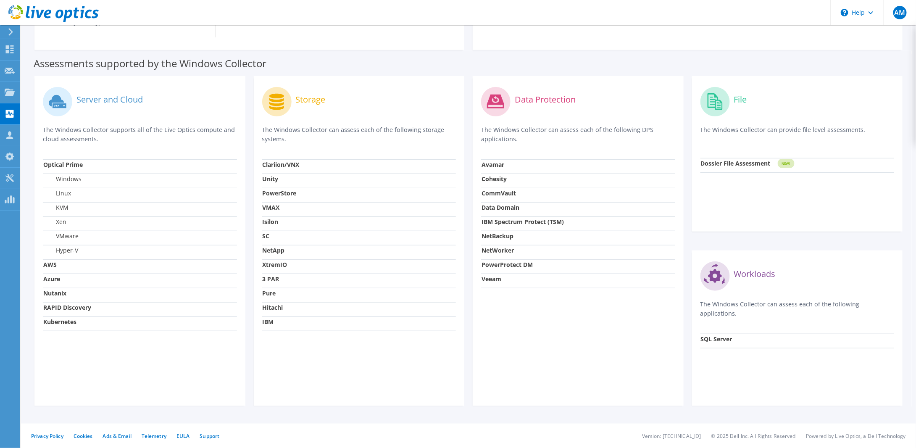 This screenshot has width=916, height=448. Describe the element at coordinates (271, 179) in the screenshot. I see `strong: Unity` at that location.